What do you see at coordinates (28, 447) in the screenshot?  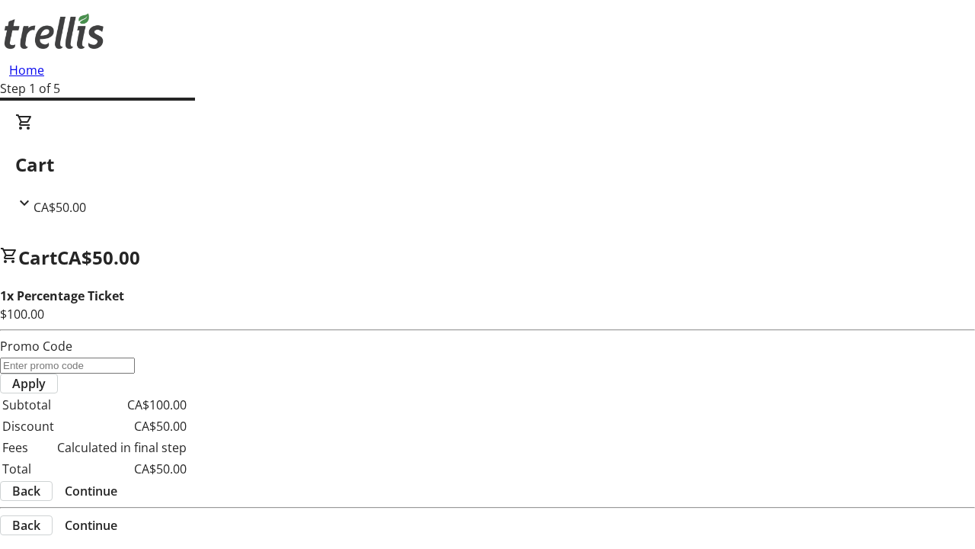 I see `td: Fees` at bounding box center [28, 447].